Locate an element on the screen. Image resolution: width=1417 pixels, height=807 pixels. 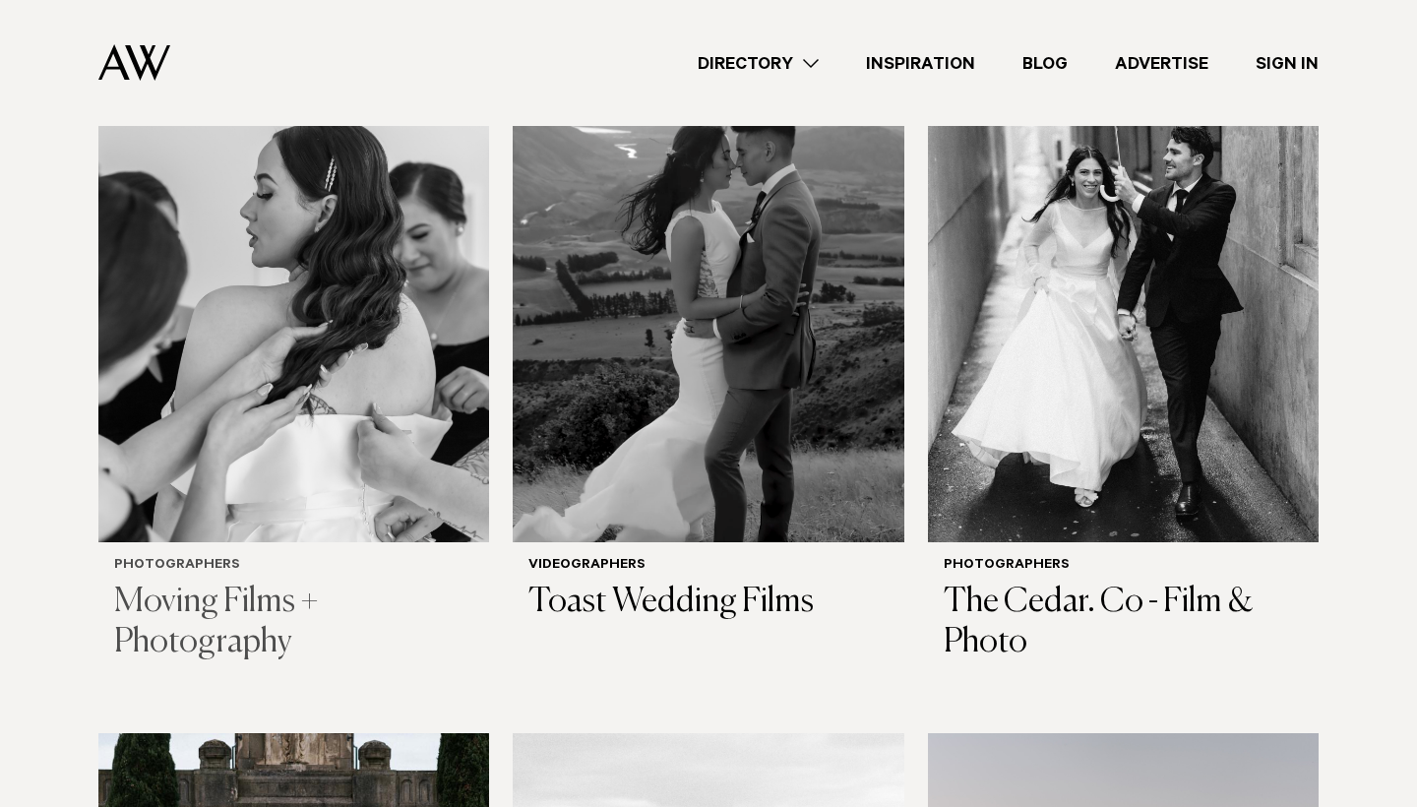
a: Auckland Weddings Photographers | Moving Films + Photography Photographers Moving Films + Photogr... is located at coordinates (293, 347).